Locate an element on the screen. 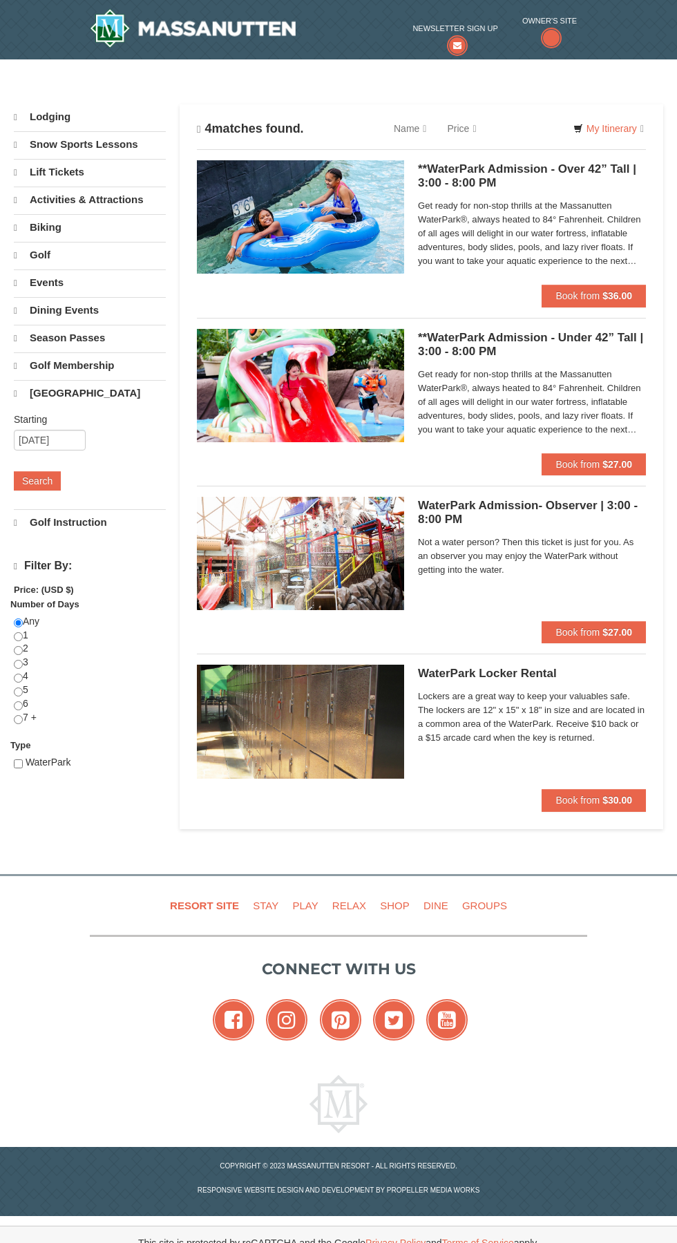 The image size is (677, 1243). a: Snow Sports Lessons is located at coordinates (90, 144).